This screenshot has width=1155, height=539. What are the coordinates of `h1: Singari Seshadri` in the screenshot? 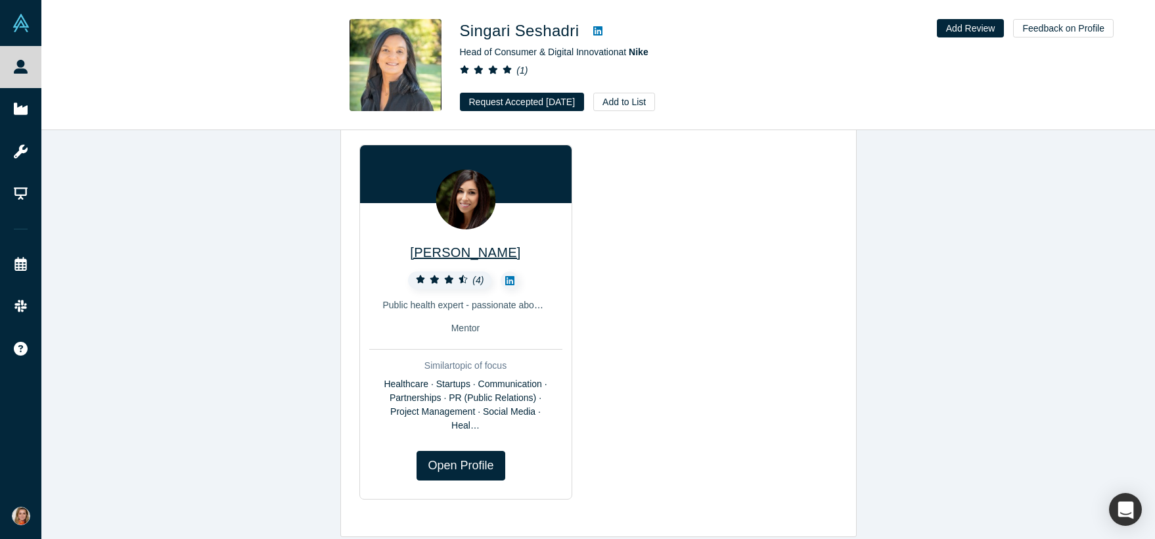 It's located at (520, 31).